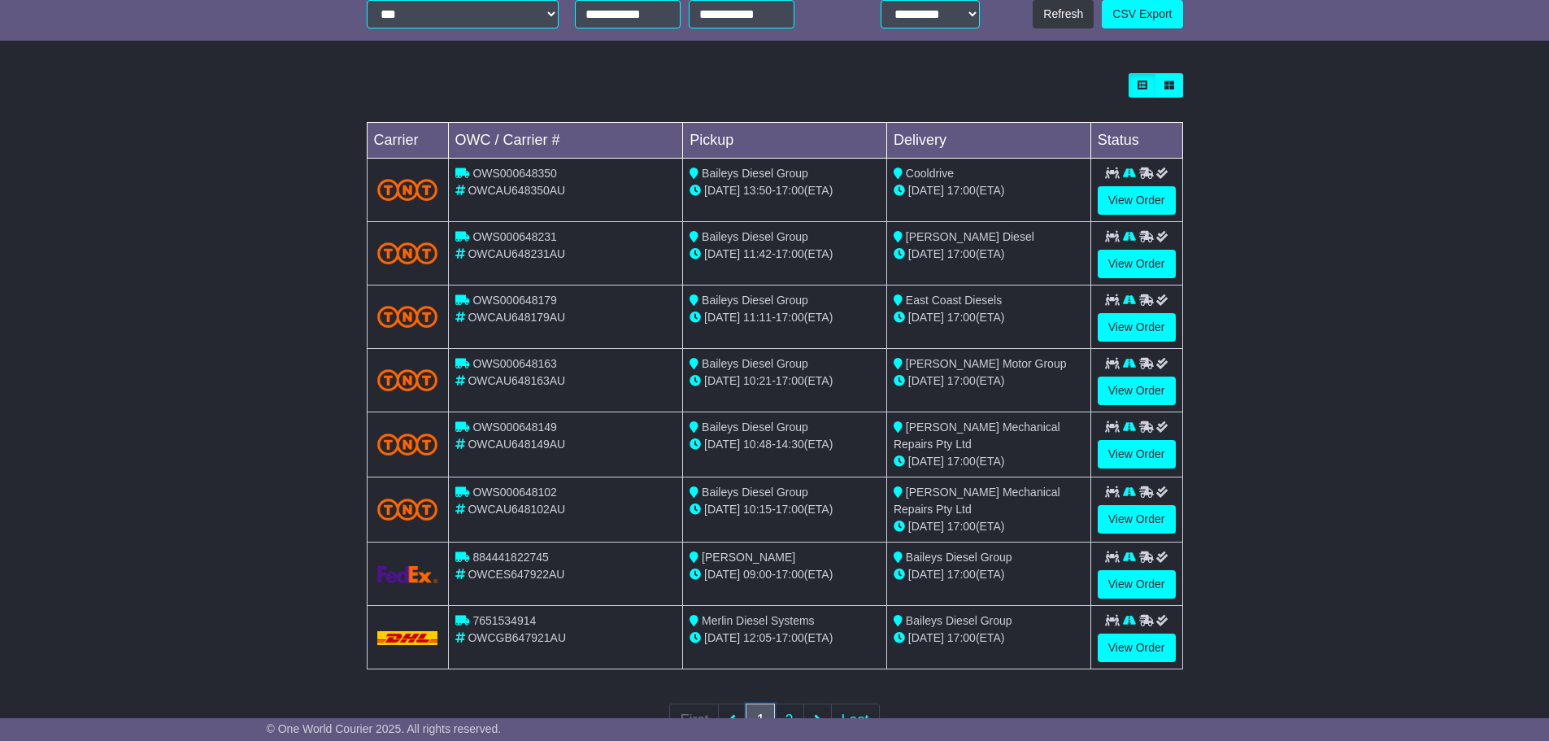  What do you see at coordinates (757, 317) in the screenshot?
I see `span: 11:11` at bounding box center [757, 317].